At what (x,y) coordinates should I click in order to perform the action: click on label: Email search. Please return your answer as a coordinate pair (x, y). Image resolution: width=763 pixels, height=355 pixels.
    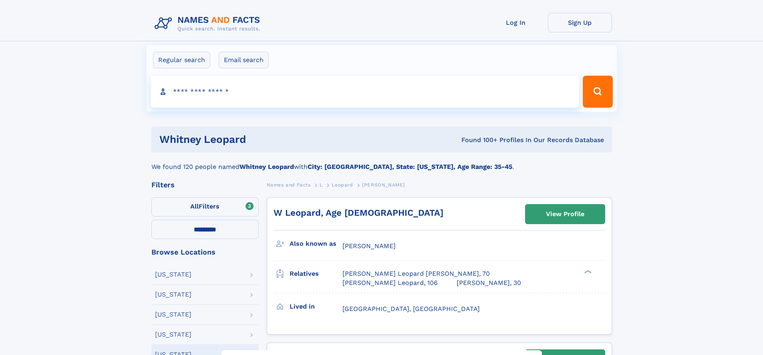
    Looking at the image, I should click on (244, 60).